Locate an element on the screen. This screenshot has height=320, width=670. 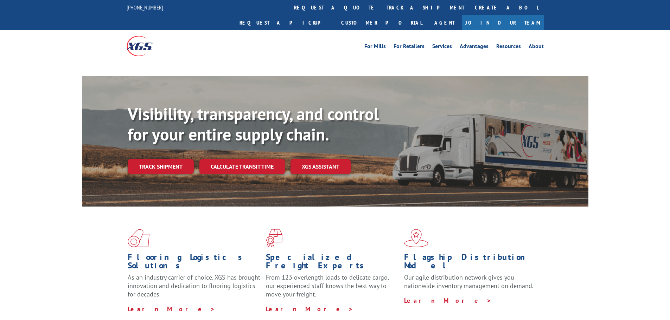
h1: Specialized Freight Experts is located at coordinates (332, 263).